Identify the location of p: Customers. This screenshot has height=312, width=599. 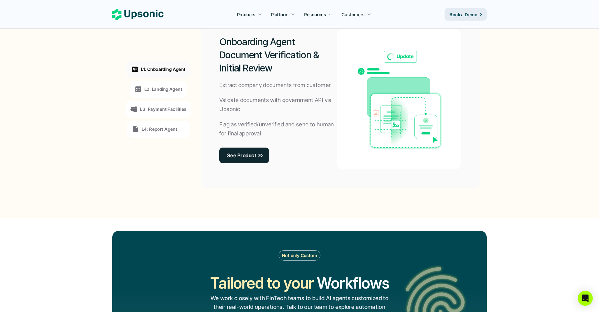
(353, 14).